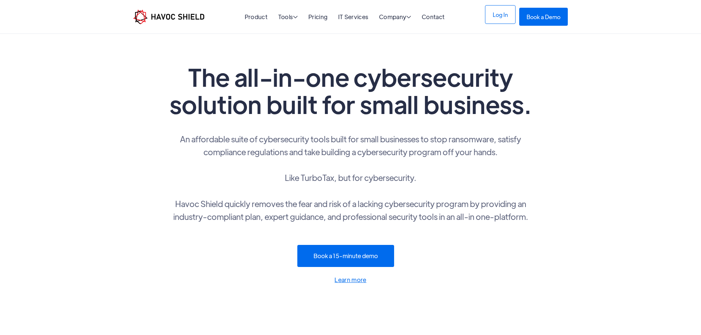  Describe the element at coordinates (433, 17) in the screenshot. I see `a: Contact` at that location.